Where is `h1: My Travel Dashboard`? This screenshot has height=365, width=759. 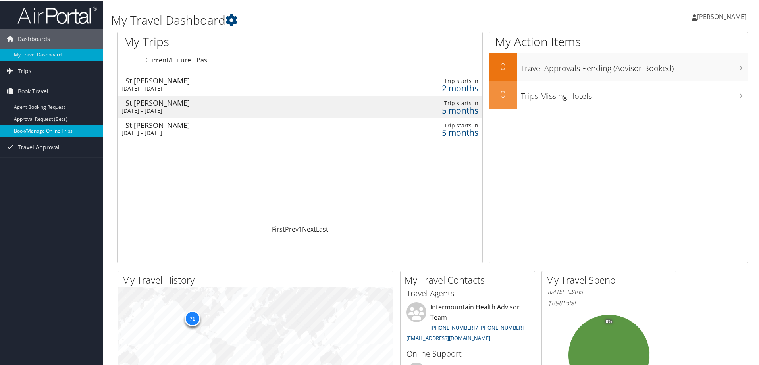
h1: My Travel Dashboard is located at coordinates (325, 19).